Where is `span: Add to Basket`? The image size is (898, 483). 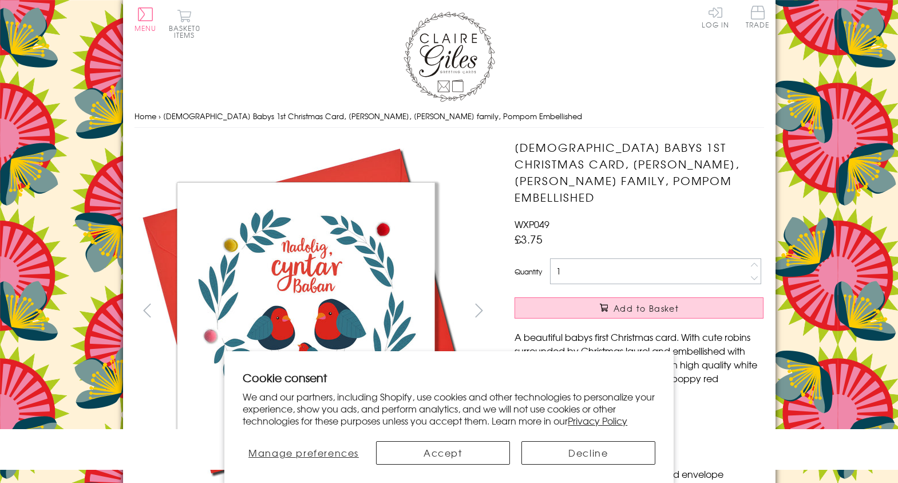 span: Add to Basket is located at coordinates (646, 308).